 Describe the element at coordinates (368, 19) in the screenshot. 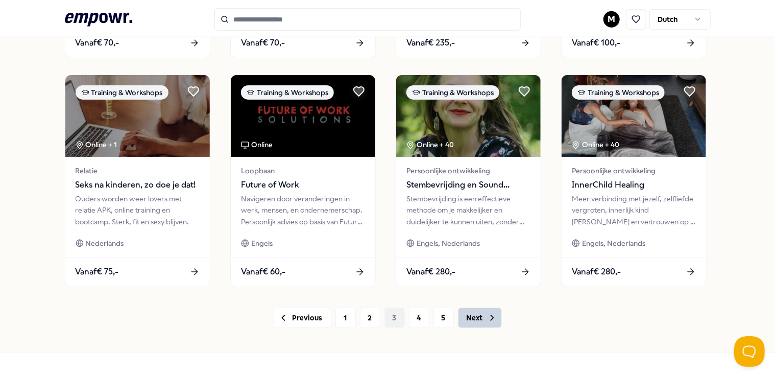

I see `input: Search for products, categories or subcategories` at that location.